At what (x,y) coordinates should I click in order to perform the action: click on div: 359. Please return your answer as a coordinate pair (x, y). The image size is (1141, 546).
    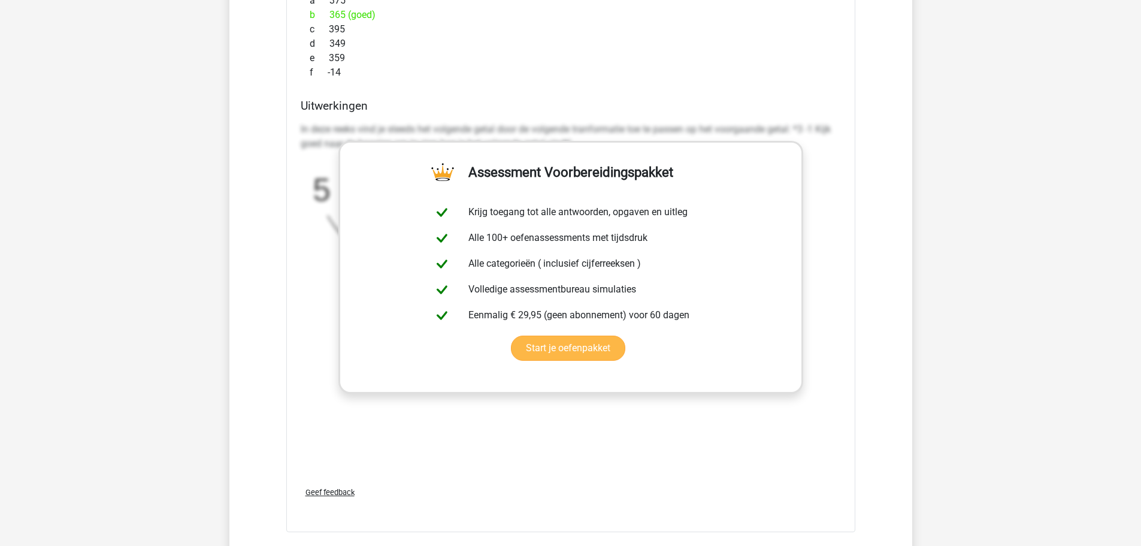
    Looking at the image, I should click on (571, 58).